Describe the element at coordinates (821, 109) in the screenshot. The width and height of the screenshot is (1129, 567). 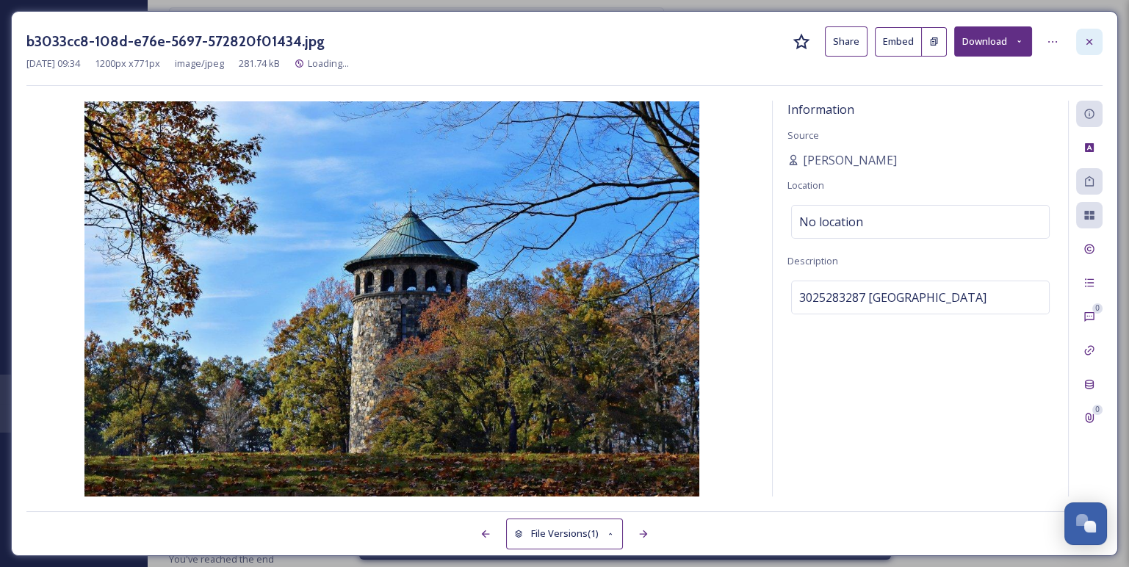
I see `span: Information` at that location.